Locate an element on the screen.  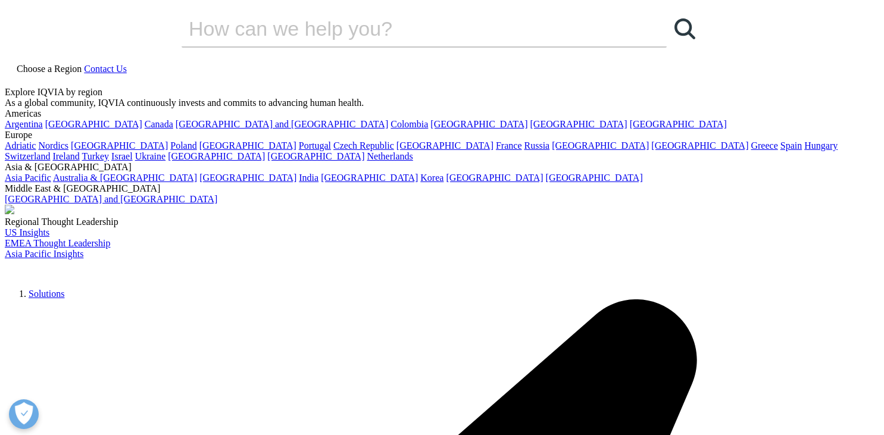
div: Explore IQVIA by region is located at coordinates (442, 92).